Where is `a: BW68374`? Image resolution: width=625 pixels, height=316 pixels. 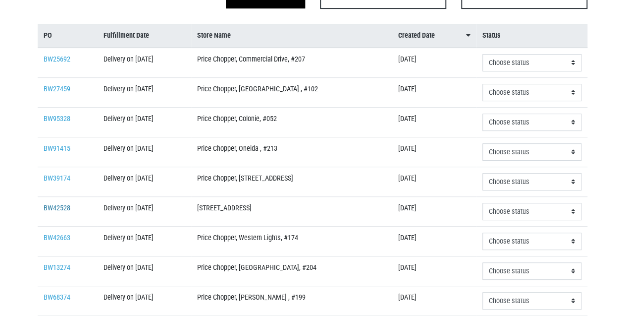 a: BW68374 is located at coordinates (57, 297).